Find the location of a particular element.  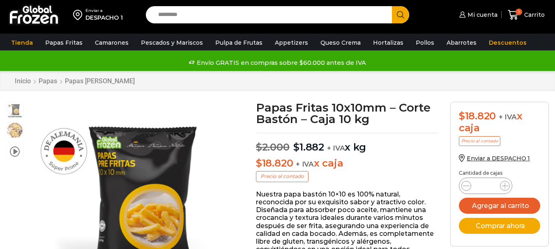

bdi: 2.000 is located at coordinates (273, 147).